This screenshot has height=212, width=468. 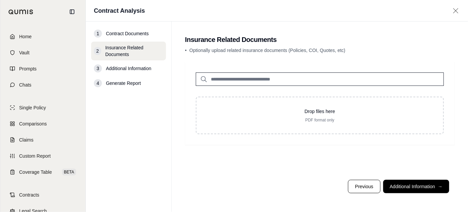 I want to click on a: Home, so click(x=43, y=37).